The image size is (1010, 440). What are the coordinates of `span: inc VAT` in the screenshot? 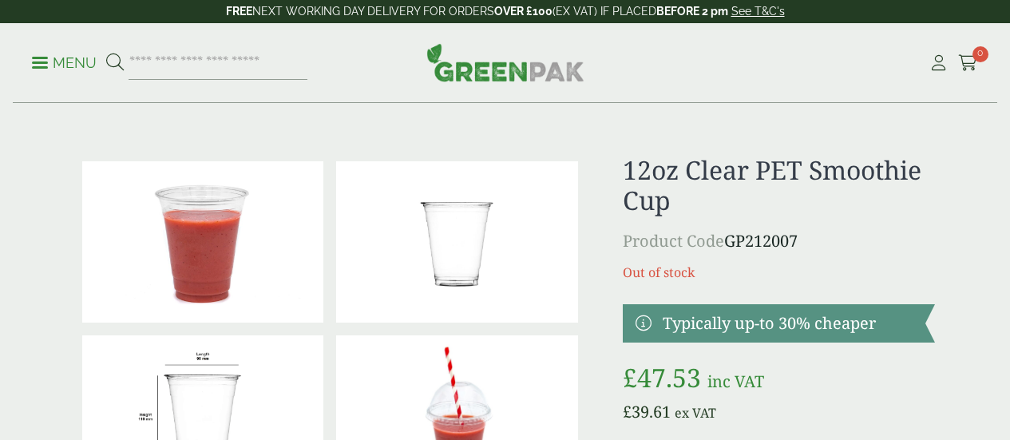 It's located at (735, 381).